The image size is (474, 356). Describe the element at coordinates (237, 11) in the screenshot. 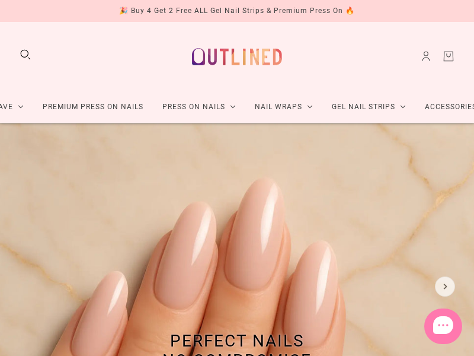

I see `div: 🎉 Buy 4 Get 2 Free ALL Gel Nail Strips & Premium Press On 🔥` at that location.